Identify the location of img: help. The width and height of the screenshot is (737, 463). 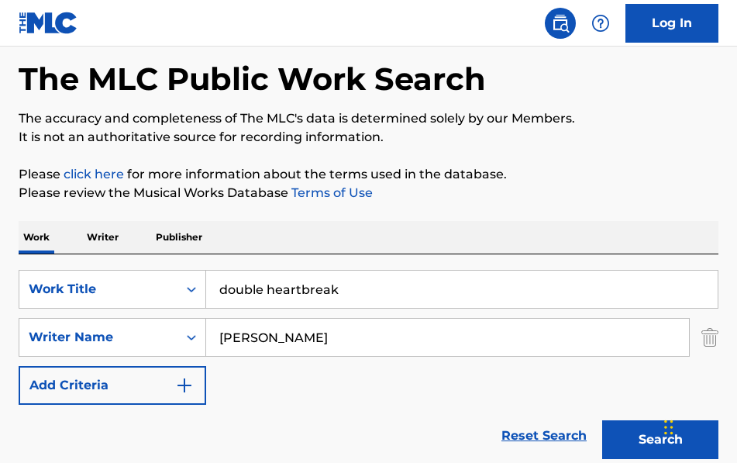
(601, 23).